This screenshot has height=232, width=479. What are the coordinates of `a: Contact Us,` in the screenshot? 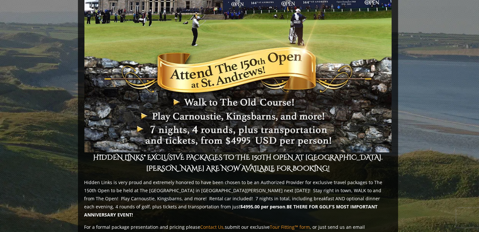 It's located at (213, 227).